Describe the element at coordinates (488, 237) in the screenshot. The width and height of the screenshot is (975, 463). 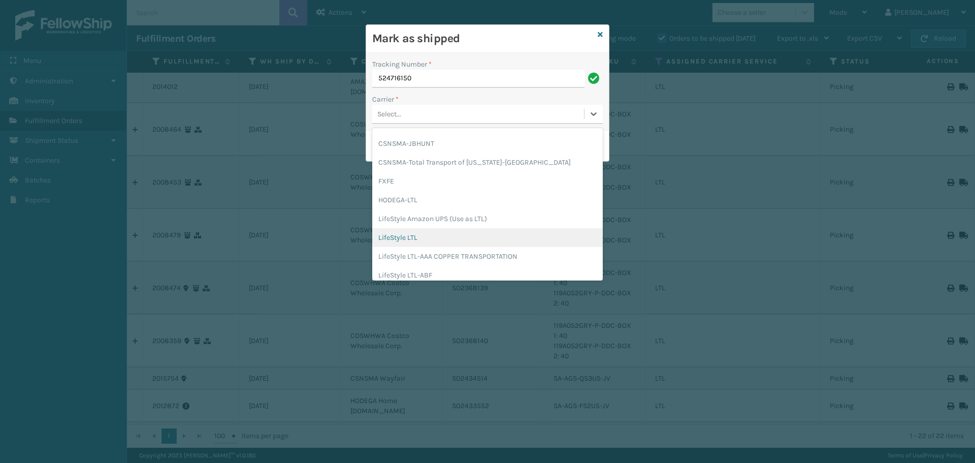
I see `div: LifeStyle LTL` at that location.